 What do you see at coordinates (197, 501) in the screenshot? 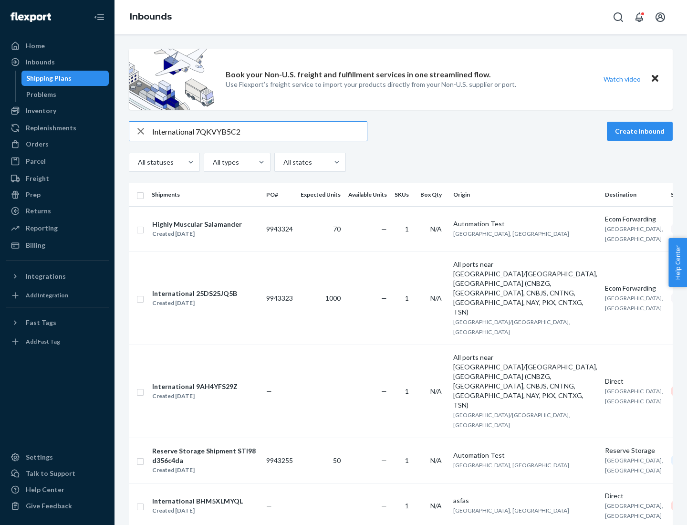
I see `div: International BHM5XLMYQL` at bounding box center [197, 501].